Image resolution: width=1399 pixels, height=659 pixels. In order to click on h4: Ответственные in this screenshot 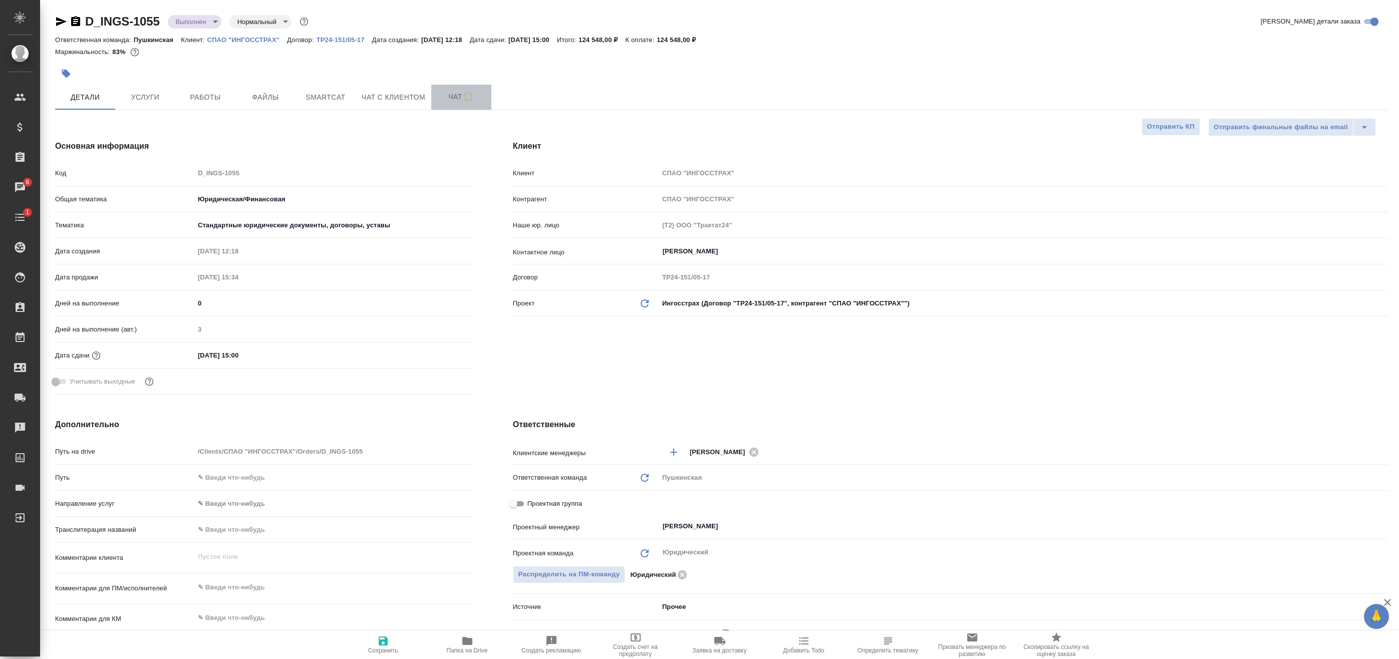, I will do `click(950, 425)`.